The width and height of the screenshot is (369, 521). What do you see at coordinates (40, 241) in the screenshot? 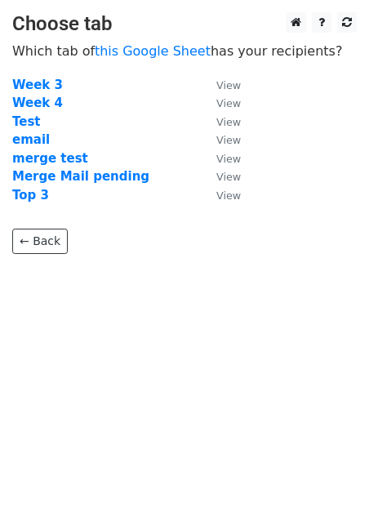
I see `a: ← Back` at bounding box center [40, 241].